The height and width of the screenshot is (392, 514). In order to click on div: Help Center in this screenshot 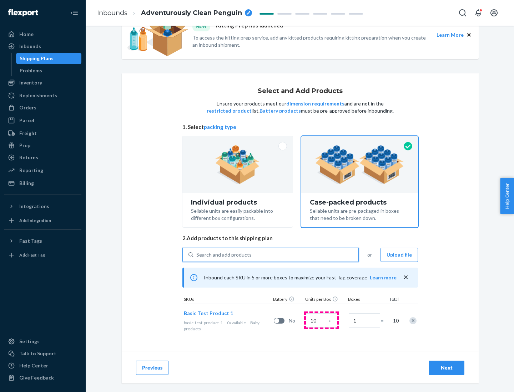, I will do `click(34, 366)`.